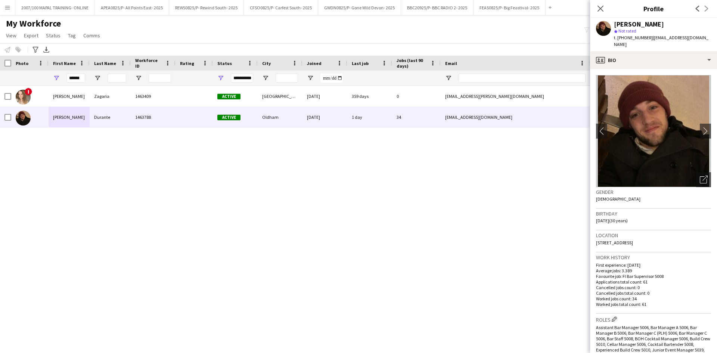 The height and width of the screenshot is (353, 717). Describe the element at coordinates (46, 50) in the screenshot. I see `app-action-btn: Export XLSX` at that location.